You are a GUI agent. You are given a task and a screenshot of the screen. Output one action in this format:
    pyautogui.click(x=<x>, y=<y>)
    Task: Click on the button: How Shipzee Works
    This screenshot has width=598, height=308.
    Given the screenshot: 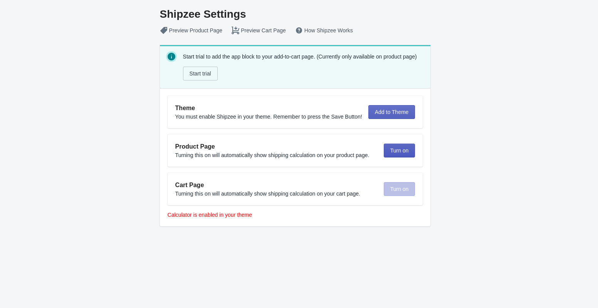 What is the action you would take?
    pyautogui.click(x=324, y=30)
    